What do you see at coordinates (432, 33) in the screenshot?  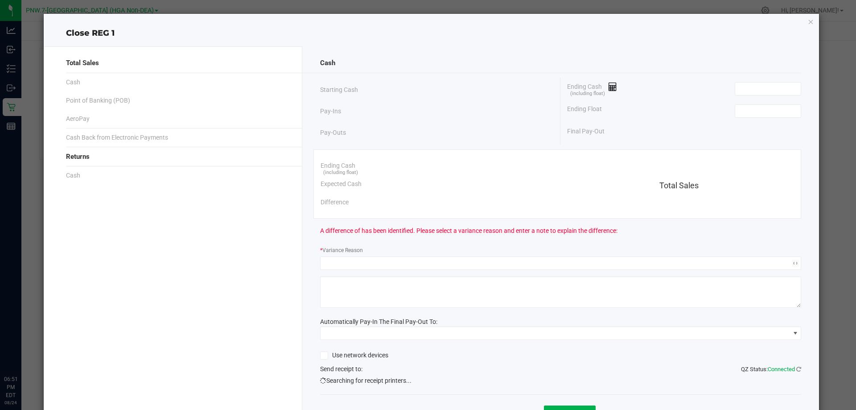 I see `div: Close REG 1` at bounding box center [432, 33].